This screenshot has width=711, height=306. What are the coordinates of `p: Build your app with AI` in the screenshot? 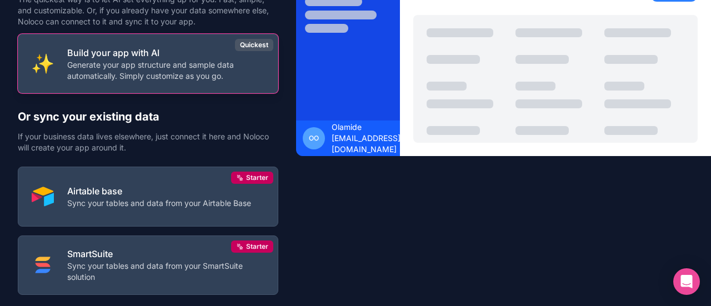 It's located at (165, 53).